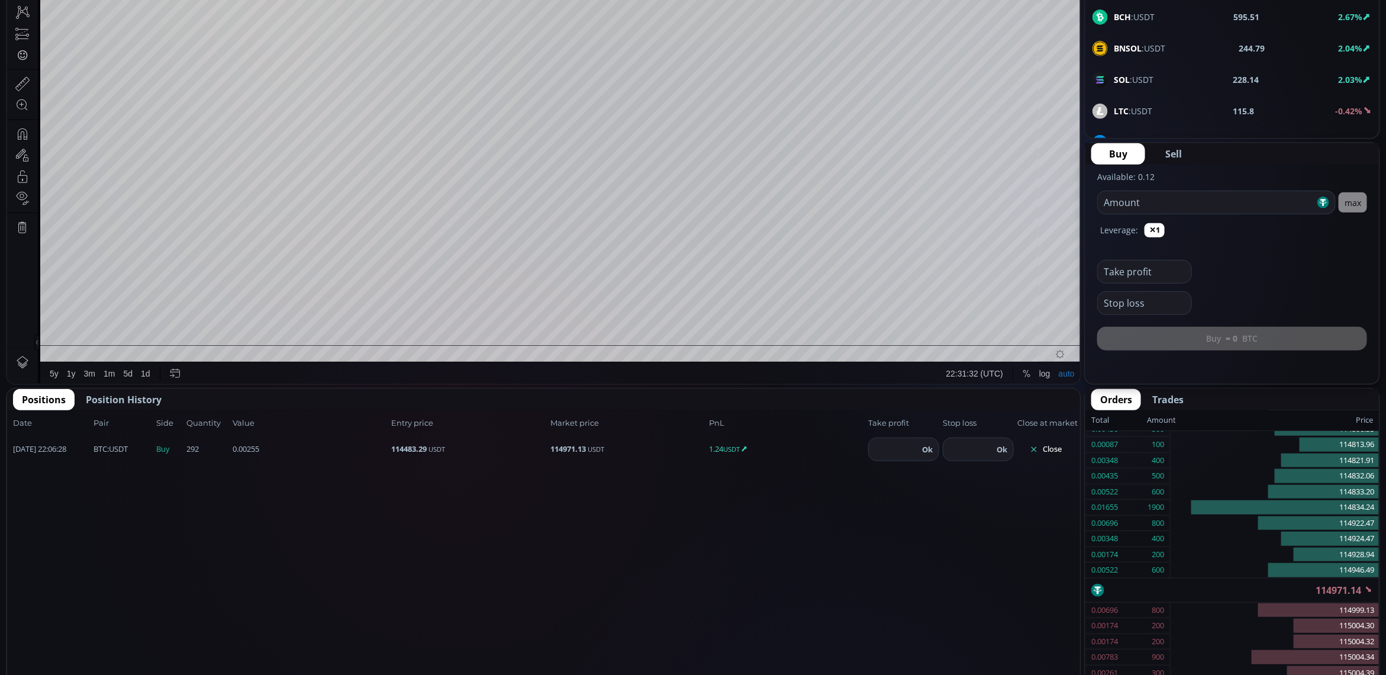 The height and width of the screenshot is (675, 1386). Describe the element at coordinates (1158, 476) in the screenshot. I see `div: 500` at that location.